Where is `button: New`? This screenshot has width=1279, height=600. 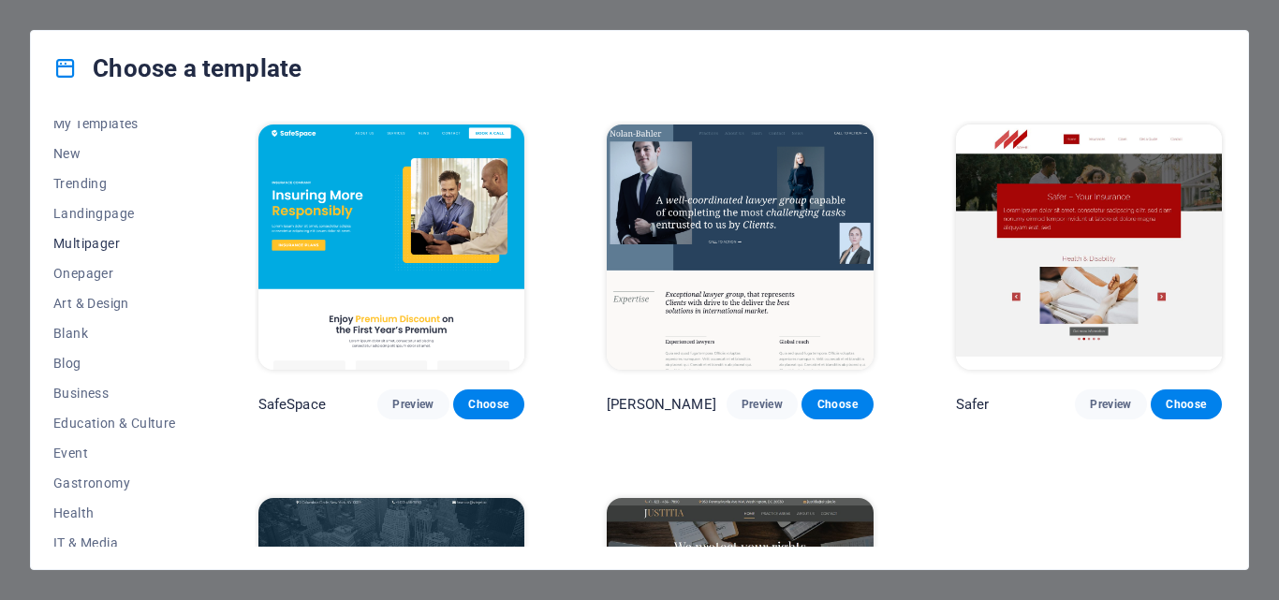
button: New is located at coordinates (114, 154).